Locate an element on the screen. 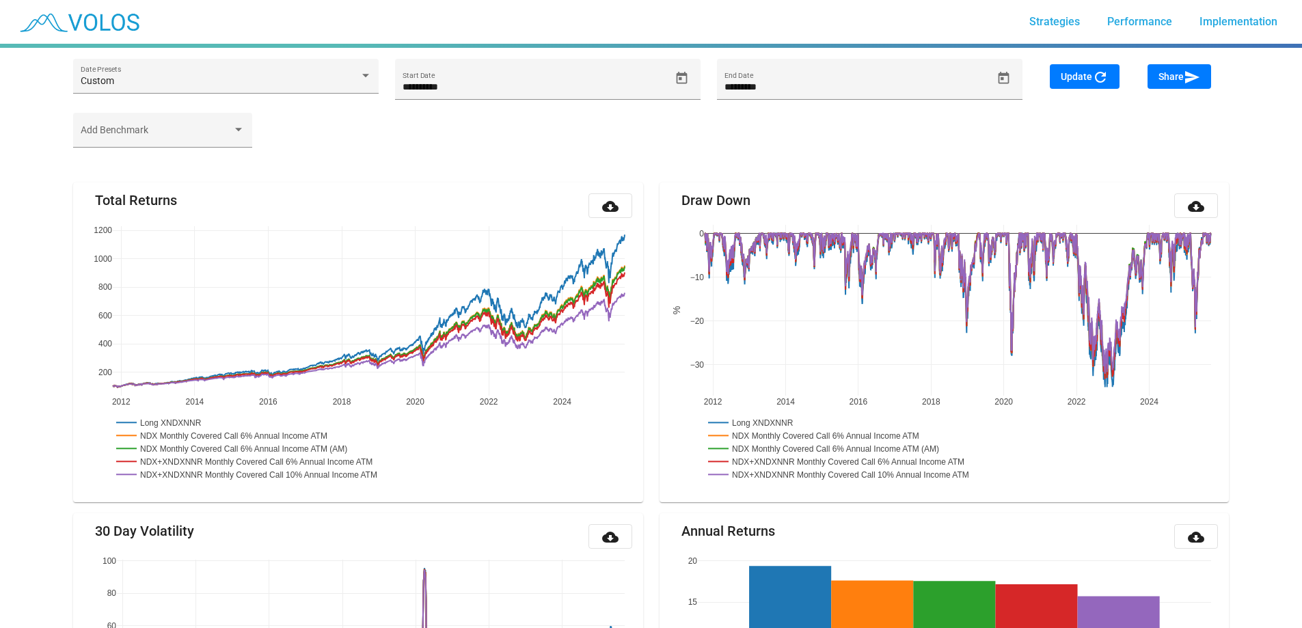 The width and height of the screenshot is (1302, 628). mat-icon: refresh is located at coordinates (1100, 77).